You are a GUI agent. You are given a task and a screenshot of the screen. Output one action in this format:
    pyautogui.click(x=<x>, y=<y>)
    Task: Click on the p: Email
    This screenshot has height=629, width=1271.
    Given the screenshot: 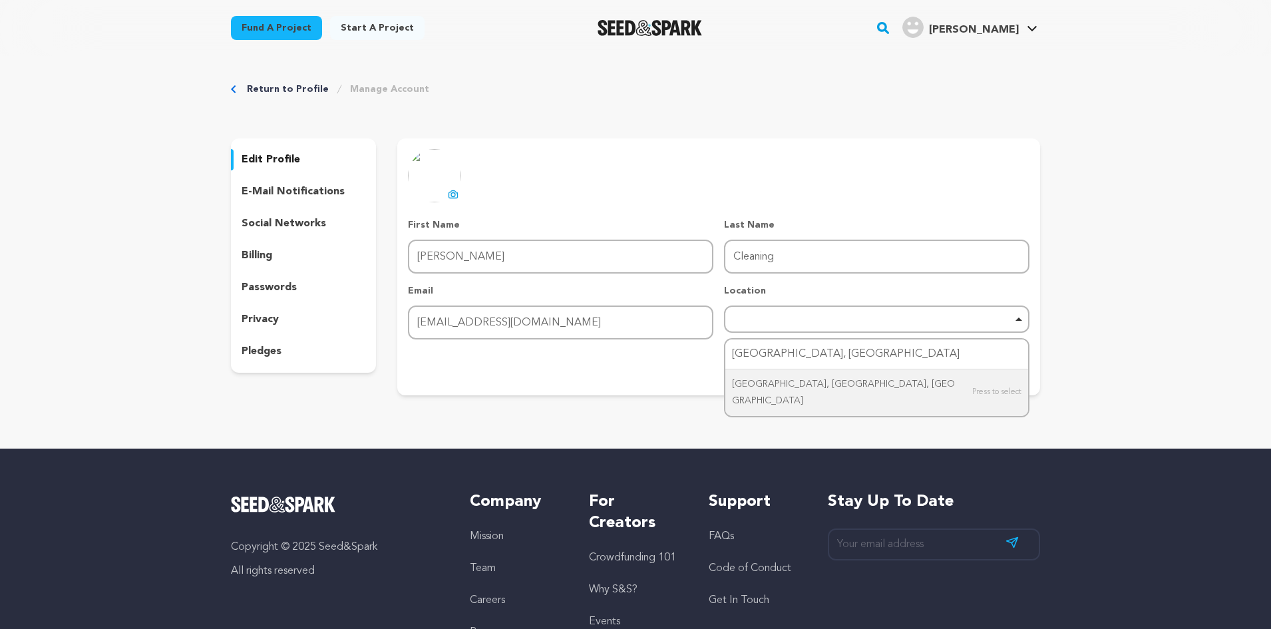 What is the action you would take?
    pyautogui.click(x=560, y=291)
    